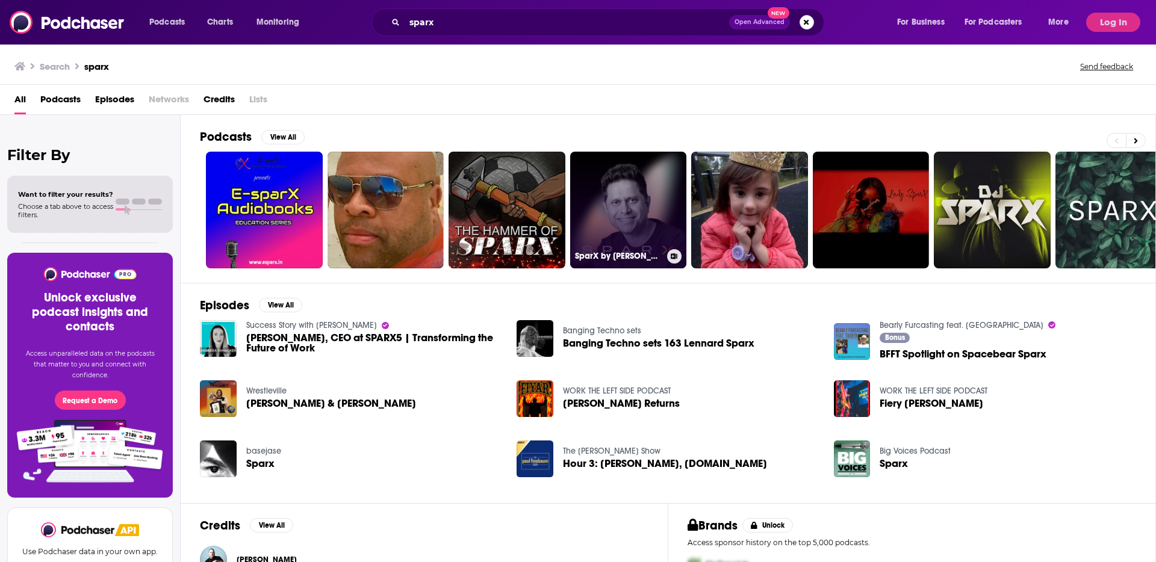  Describe the element at coordinates (258, 102) in the screenshot. I see `span: Lists` at that location.